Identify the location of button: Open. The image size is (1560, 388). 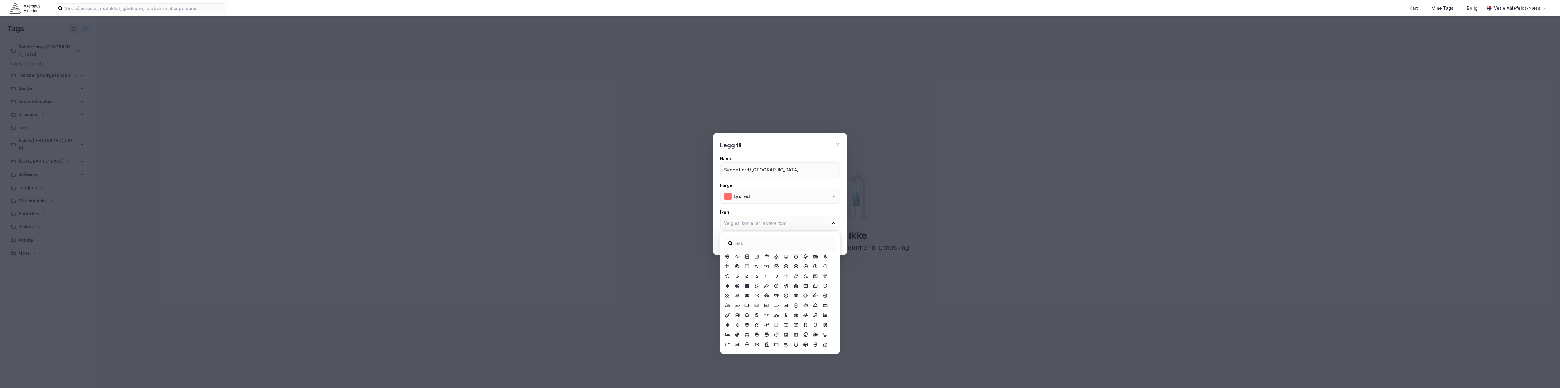
(834, 197).